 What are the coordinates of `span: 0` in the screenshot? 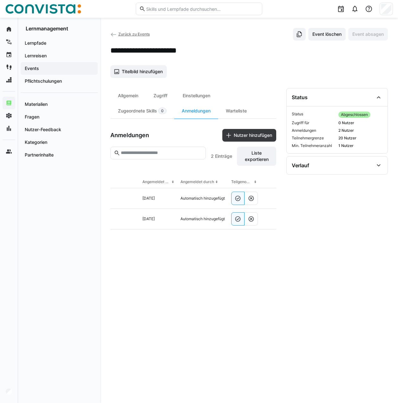 It's located at (162, 111).